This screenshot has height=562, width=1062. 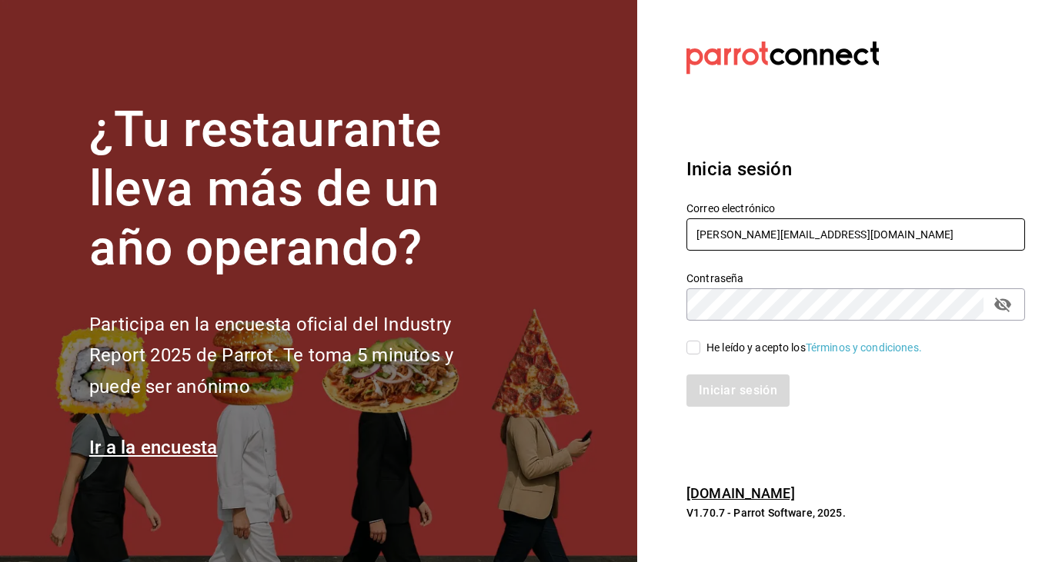 I want to click on div: He leído y acepto los, so click(x=814, y=348).